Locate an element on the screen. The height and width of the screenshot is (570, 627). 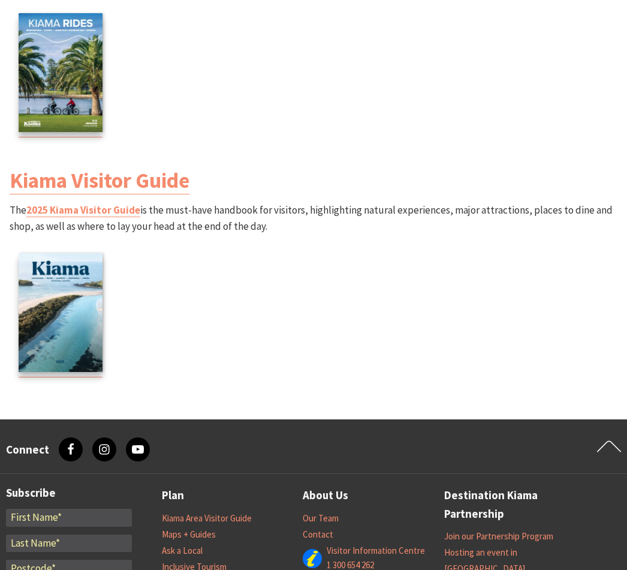
p: The is the must-have handbook for visitors, highlighting natural experiences, major attractions, ... is located at coordinates (314, 294).